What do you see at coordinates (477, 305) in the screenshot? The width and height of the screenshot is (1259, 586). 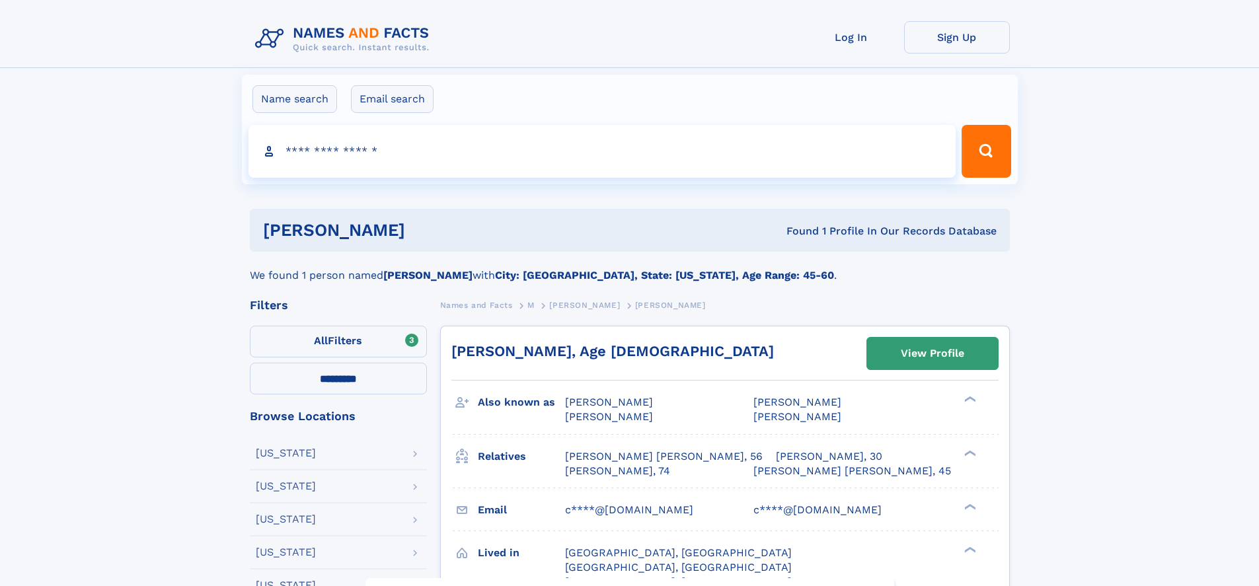 I see `a: Names and Facts` at bounding box center [477, 305].